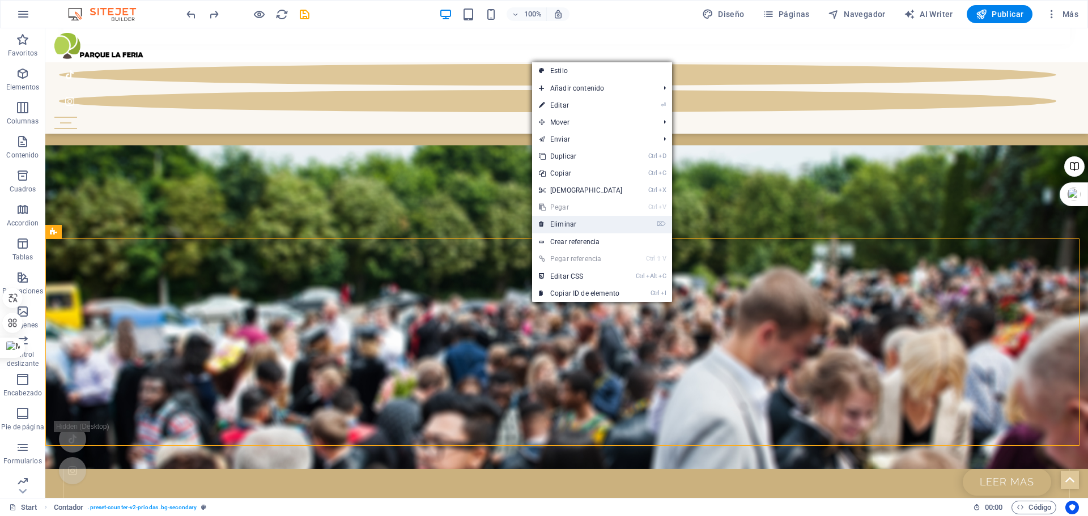 The image size is (1088, 516). Describe the element at coordinates (23, 121) in the screenshot. I see `p: Columnas` at that location.